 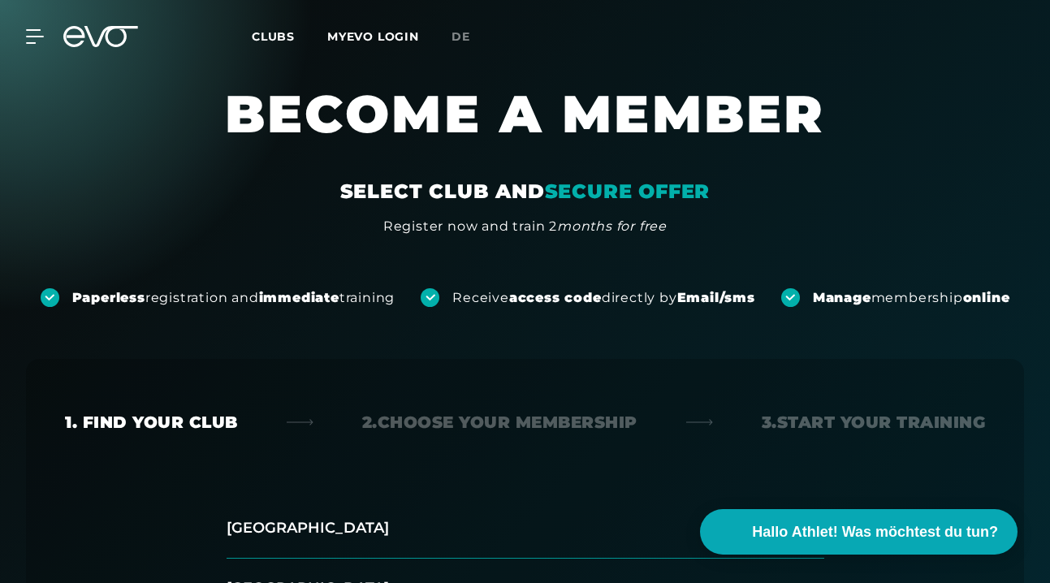 I want to click on strong: online, so click(x=987, y=297).